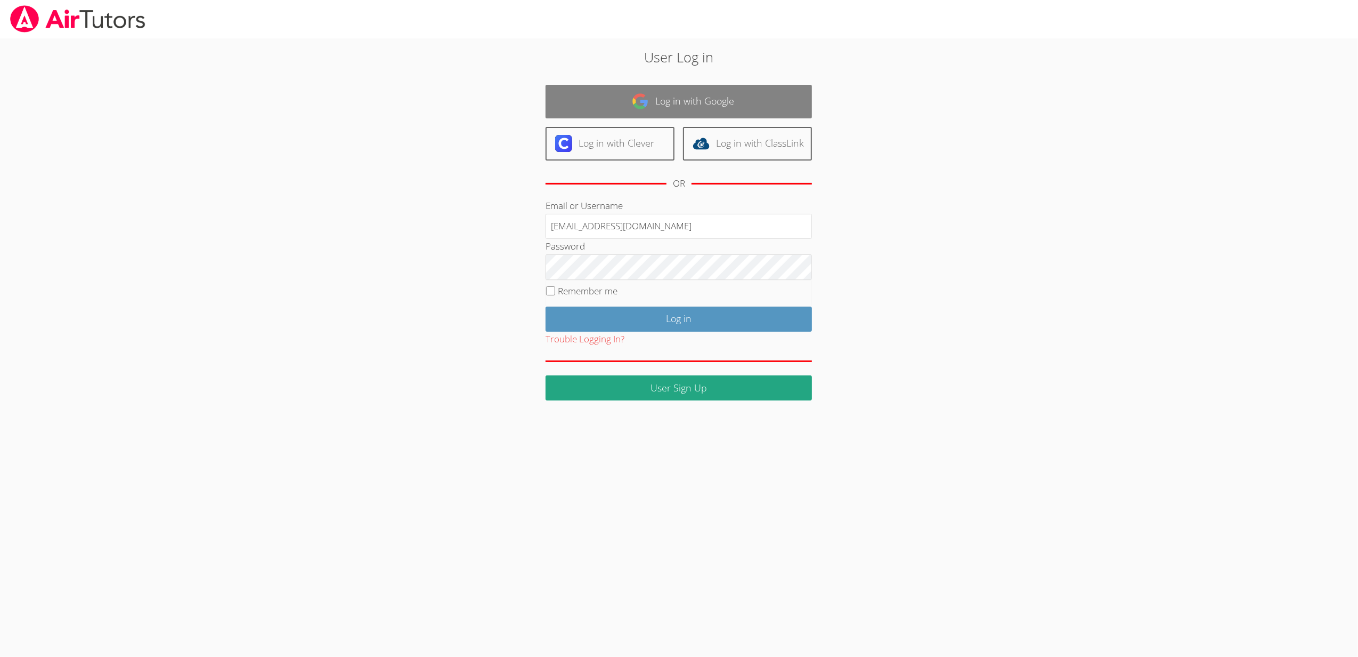  Describe the element at coordinates (585, 339) in the screenshot. I see `button: Trouble Logging In?` at that location.